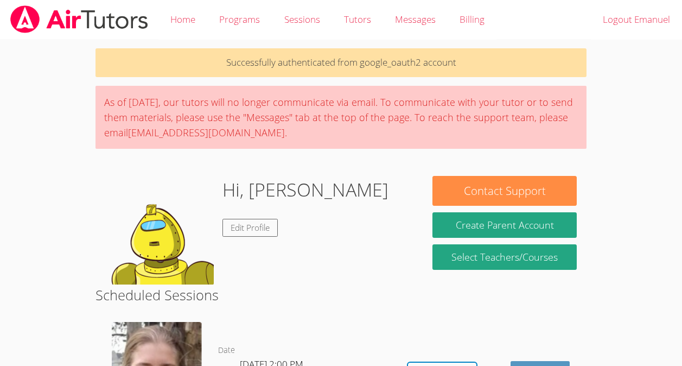  What do you see at coordinates (415, 19) in the screenshot?
I see `span: Messages` at bounding box center [415, 19].